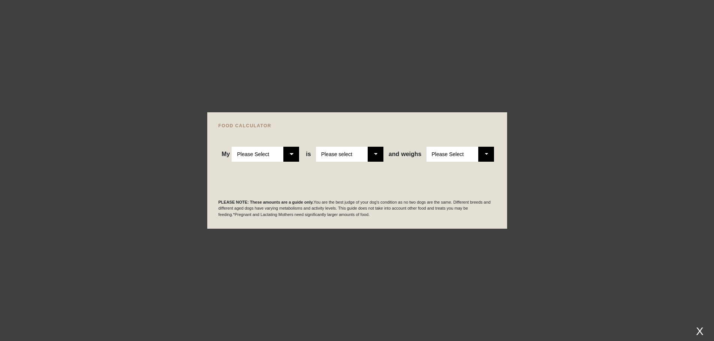 The image size is (714, 341). What do you see at coordinates (699, 331) in the screenshot?
I see `div: X` at bounding box center [699, 331].